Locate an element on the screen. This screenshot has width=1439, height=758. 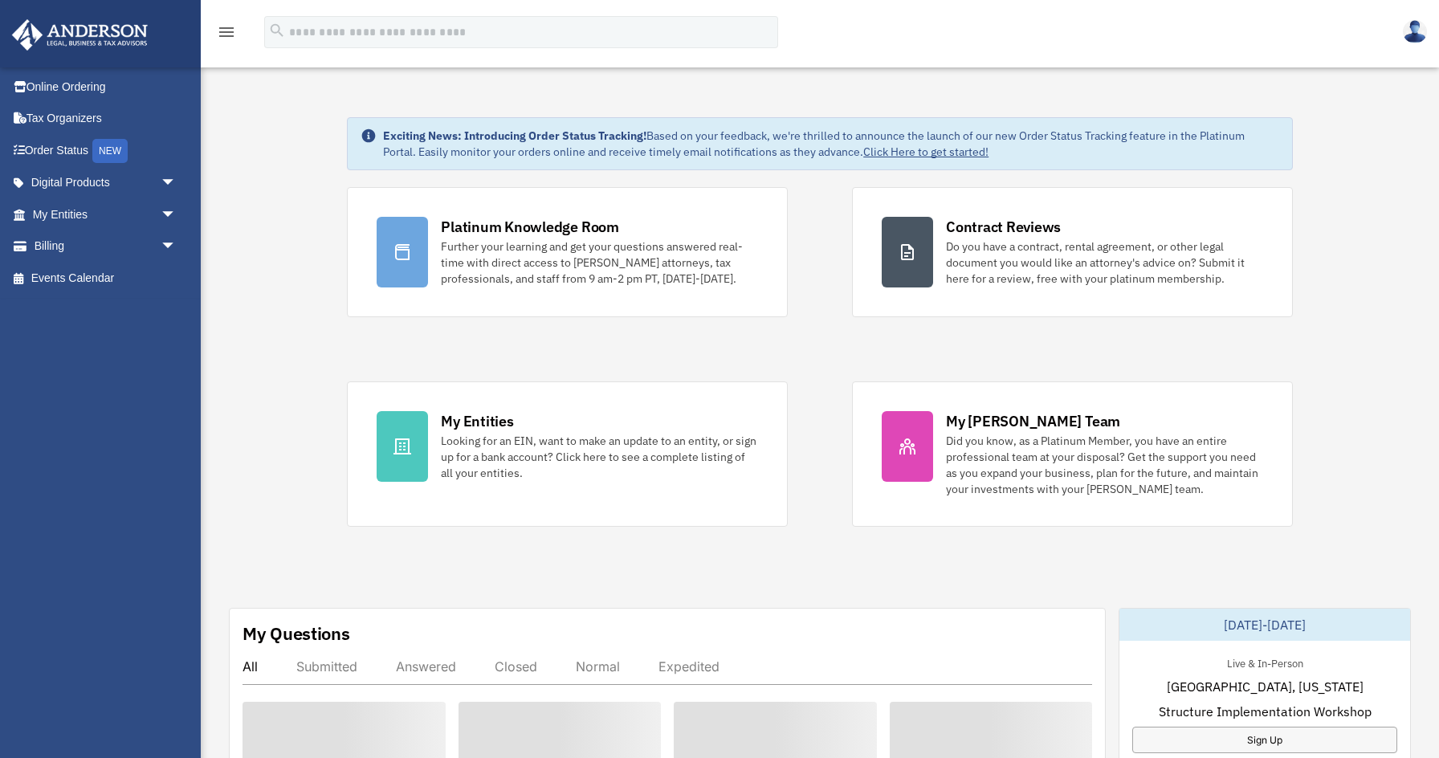
div: Answered is located at coordinates (426, 667).